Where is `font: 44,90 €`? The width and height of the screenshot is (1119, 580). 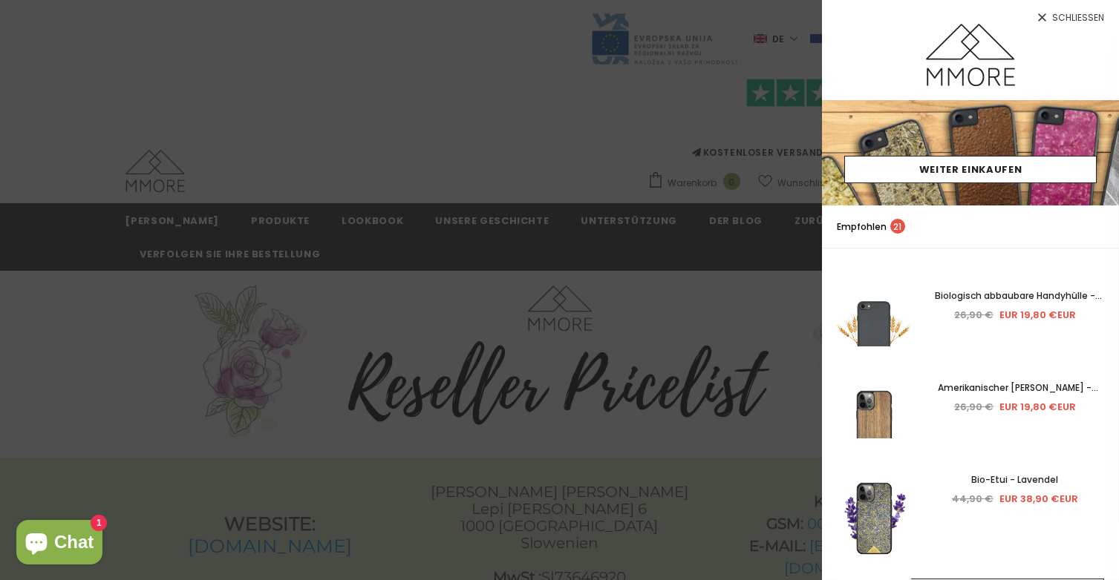
font: 44,90 € is located at coordinates (972, 499).